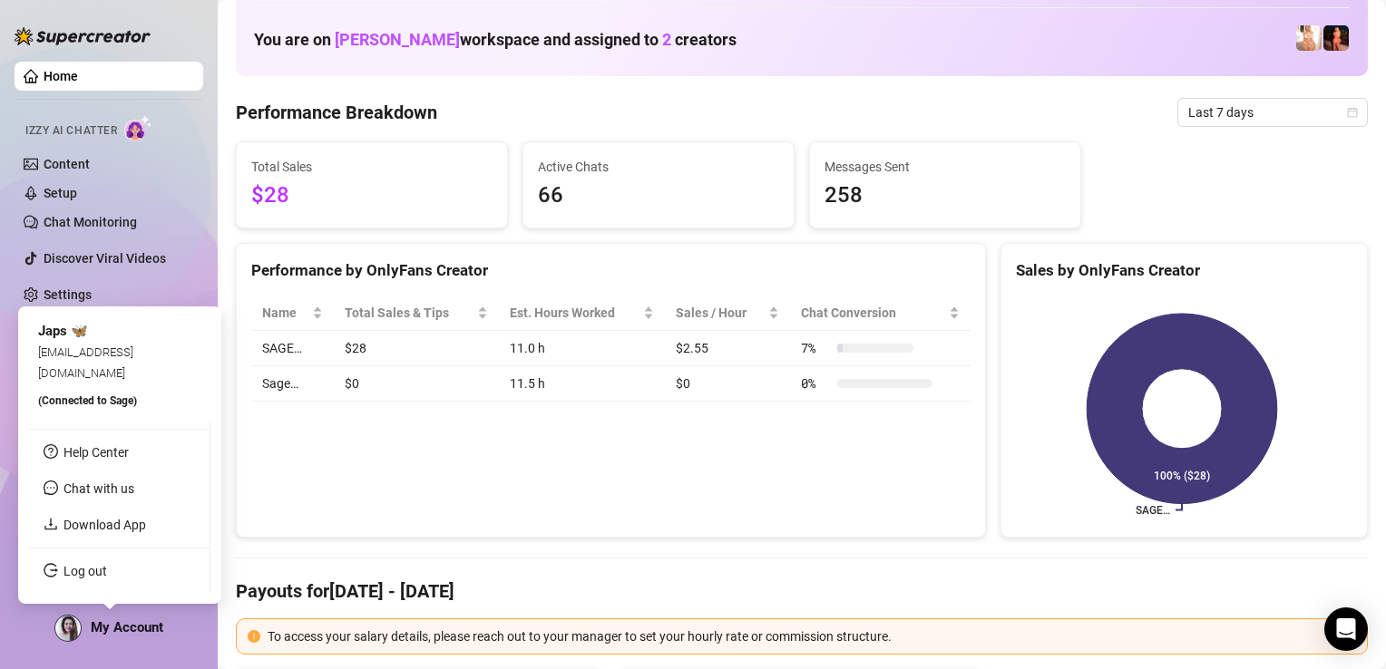 The image size is (1386, 669). What do you see at coordinates (416, 348) in the screenshot?
I see `td: $28` at bounding box center [416, 348].